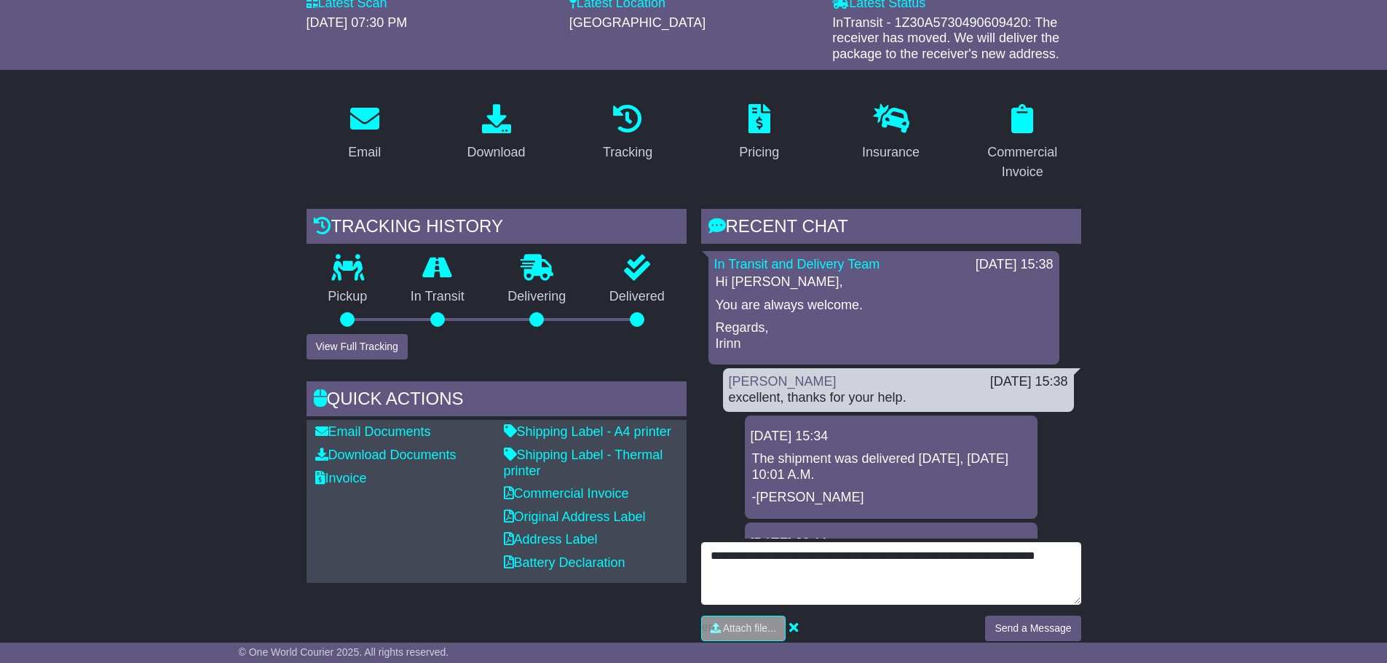  What do you see at coordinates (373, 432) in the screenshot?
I see `a: Email Documents` at bounding box center [373, 432].